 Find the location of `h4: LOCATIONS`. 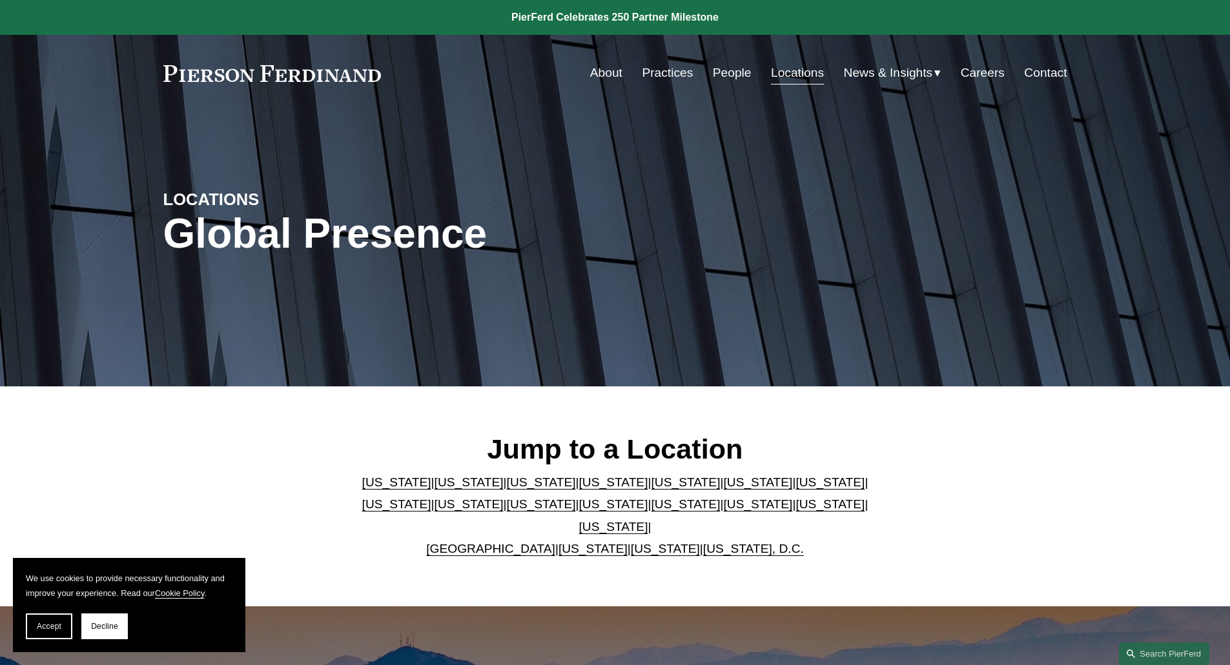

h4: LOCATIONS is located at coordinates (276, 199).